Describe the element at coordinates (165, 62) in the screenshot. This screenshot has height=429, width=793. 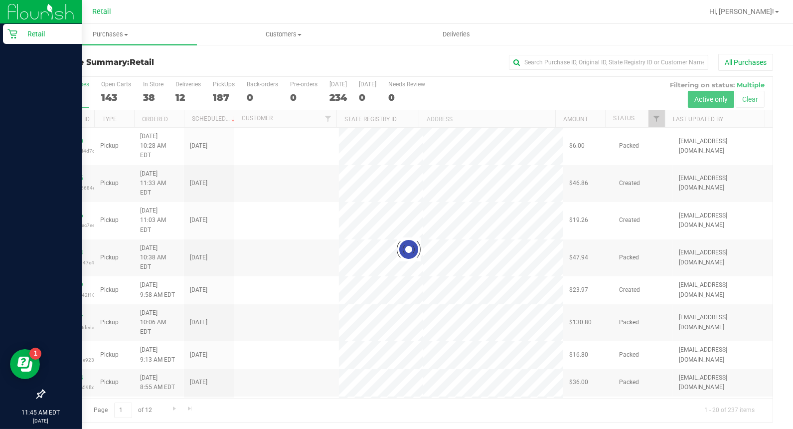
I see `h3: Purchase Summary:` at that location.